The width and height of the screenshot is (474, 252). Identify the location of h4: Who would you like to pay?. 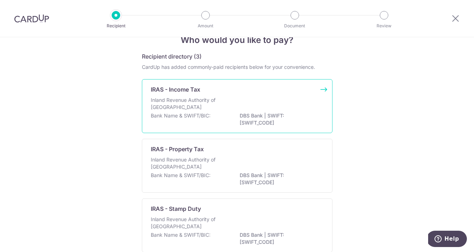
(237, 40).